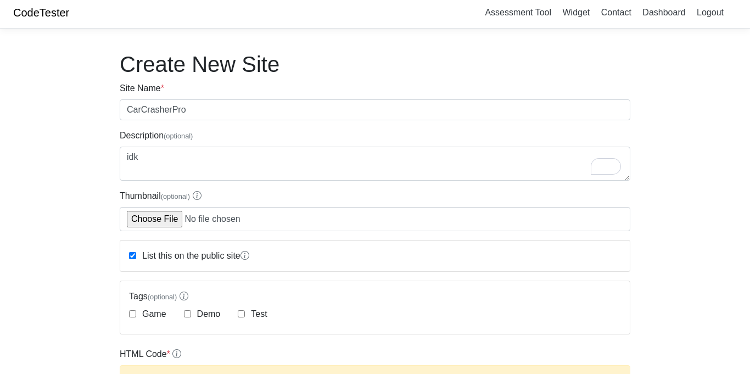 The image size is (750, 374). What do you see at coordinates (375, 164) in the screenshot?
I see `textarea: To enrich screen reader interactions, please activate Accessibility in Grammarly extension settings` at bounding box center [375, 164].